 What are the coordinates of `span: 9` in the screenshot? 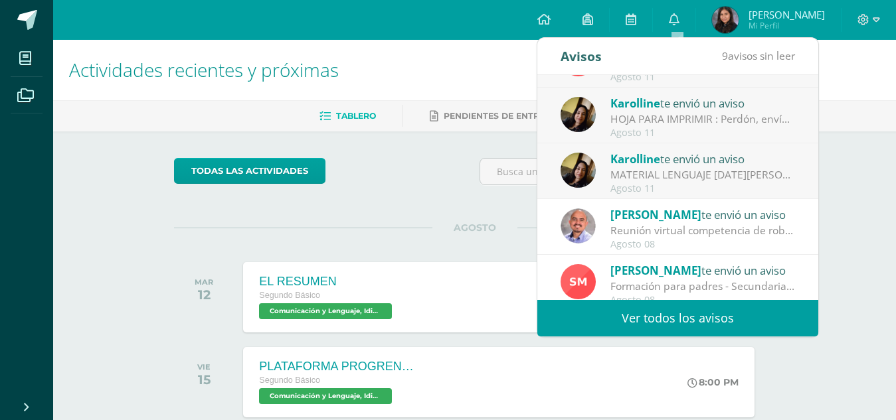 It's located at (724, 56).